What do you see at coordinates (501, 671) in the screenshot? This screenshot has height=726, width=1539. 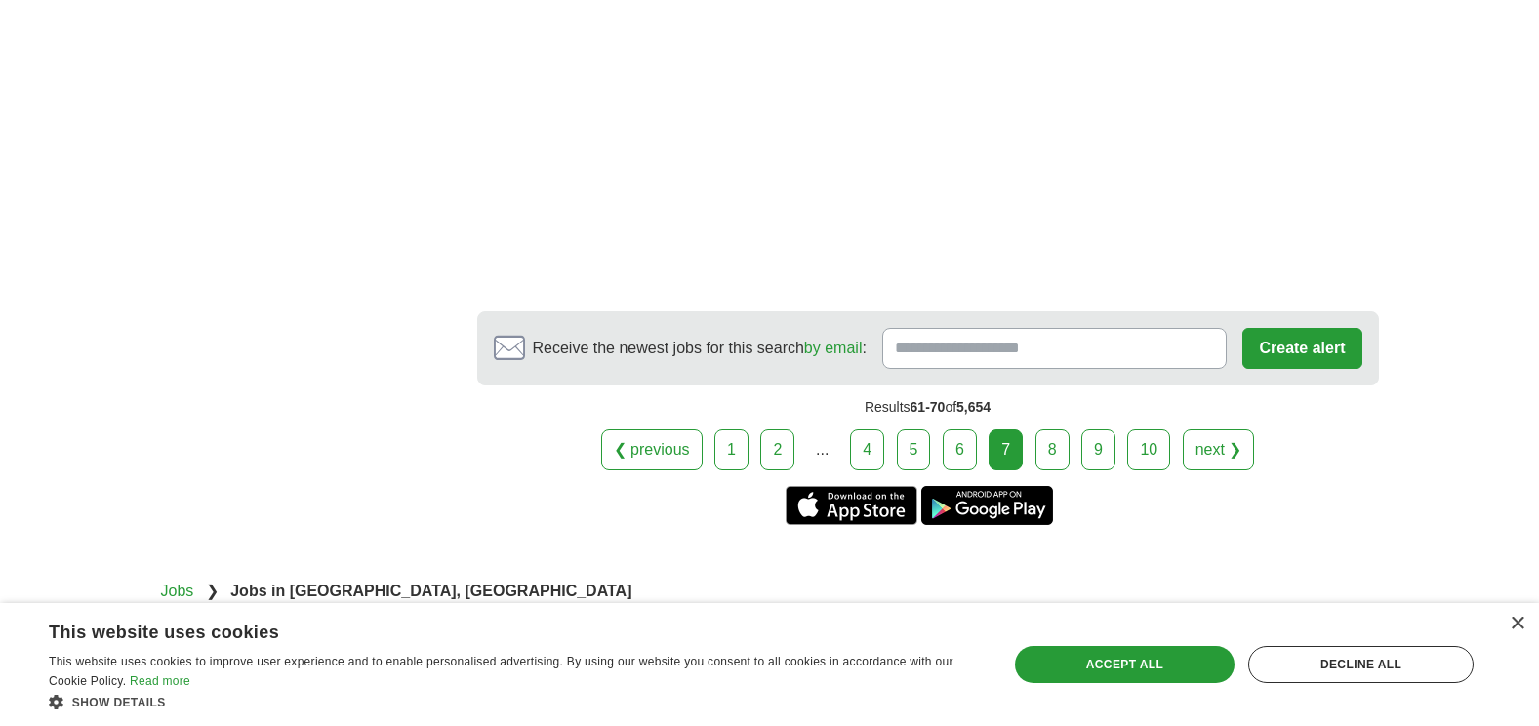 I see `span: This website uses cookies to improve user experience and to enable personalised advertising. By u...` at bounding box center [501, 671].